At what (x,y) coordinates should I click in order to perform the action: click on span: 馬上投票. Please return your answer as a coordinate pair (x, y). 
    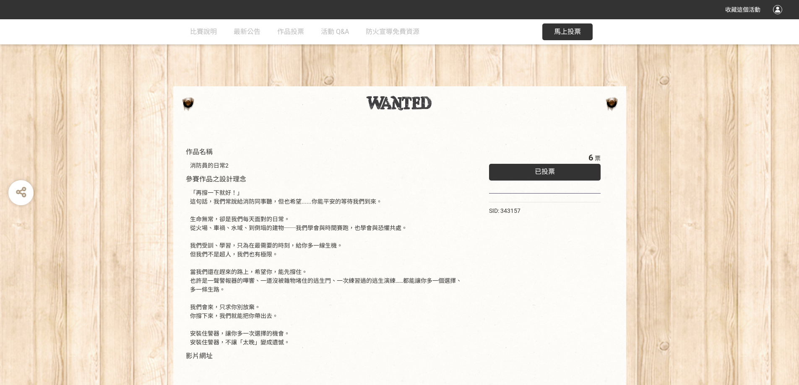
    Looking at the image, I should click on (567, 31).